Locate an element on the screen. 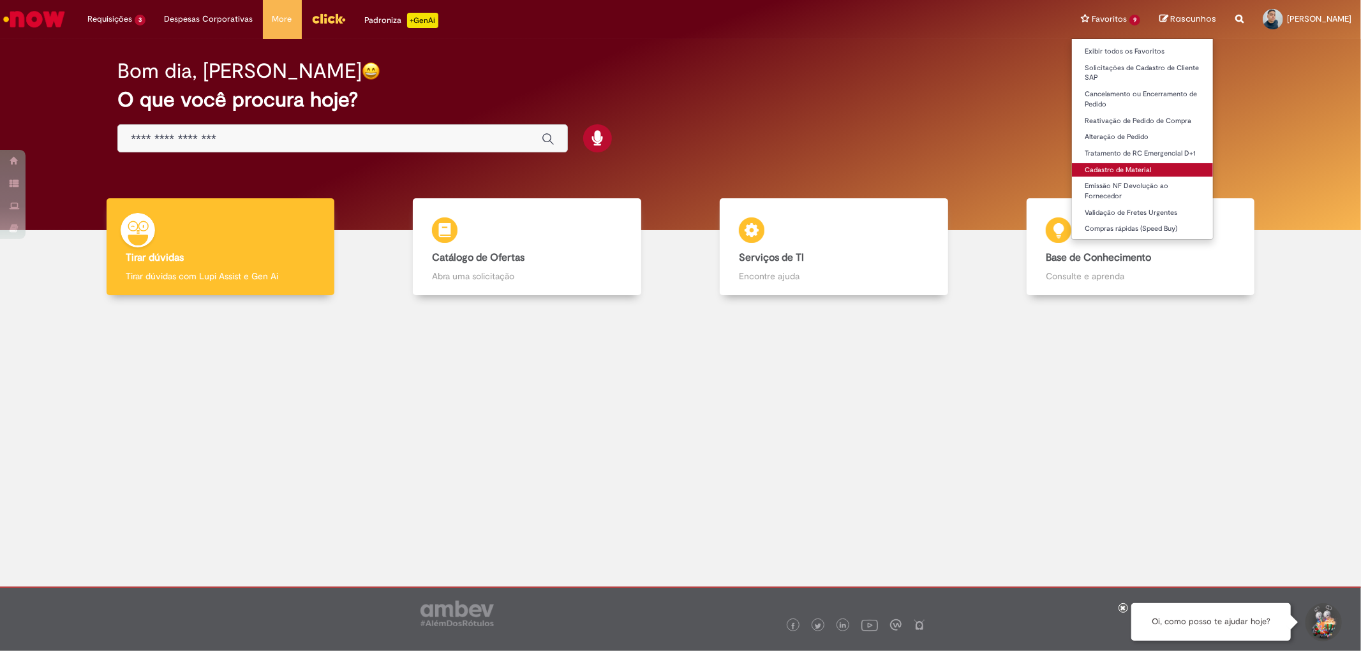 This screenshot has width=1361, height=651. span: Despesas Corporativas is located at coordinates (209, 19).